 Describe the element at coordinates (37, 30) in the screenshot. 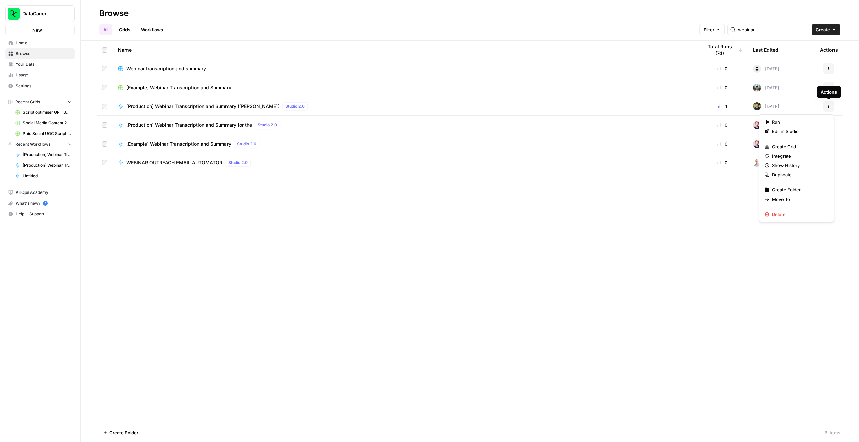

I see `span: New` at that location.